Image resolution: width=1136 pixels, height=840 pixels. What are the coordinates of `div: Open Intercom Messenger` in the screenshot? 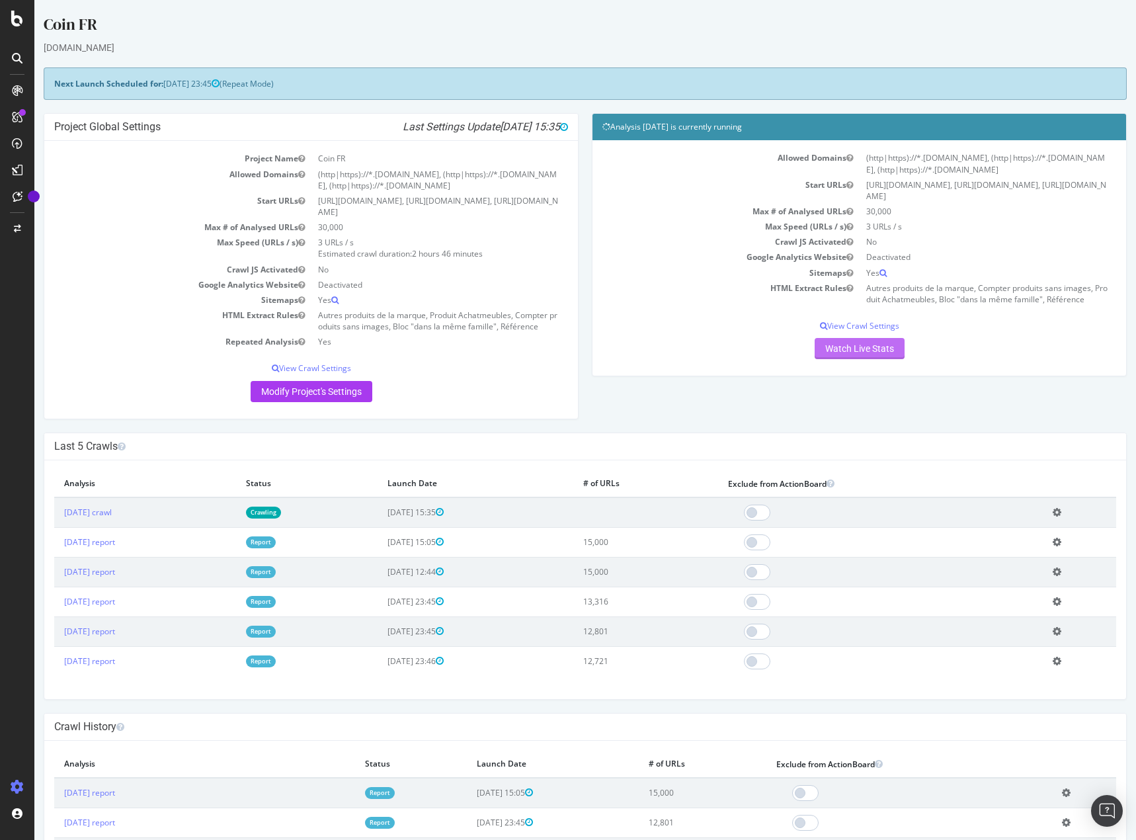 It's located at (1107, 811).